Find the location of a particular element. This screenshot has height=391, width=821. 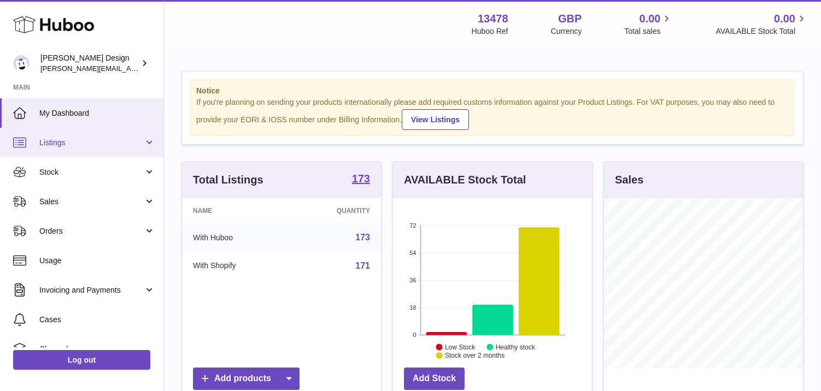

strong: GBP is located at coordinates (569, 19).